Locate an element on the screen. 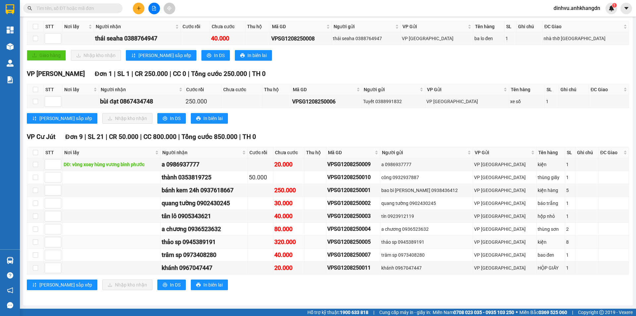 The height and width of the screenshot is (316, 636). span: Nơi lấy is located at coordinates (109, 152).